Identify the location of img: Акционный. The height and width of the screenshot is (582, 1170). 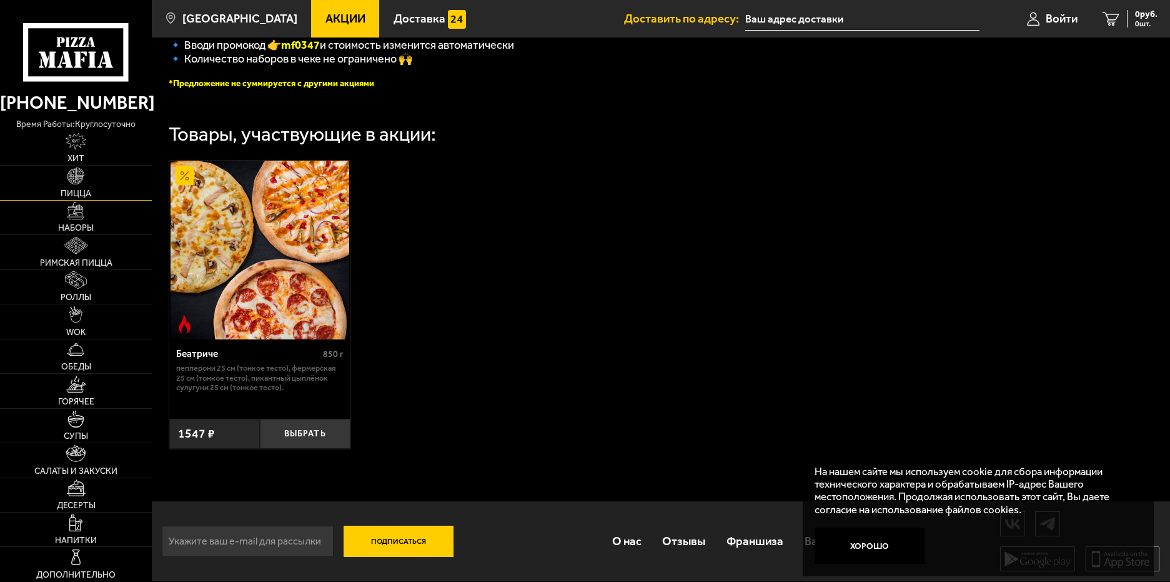
(184, 175).